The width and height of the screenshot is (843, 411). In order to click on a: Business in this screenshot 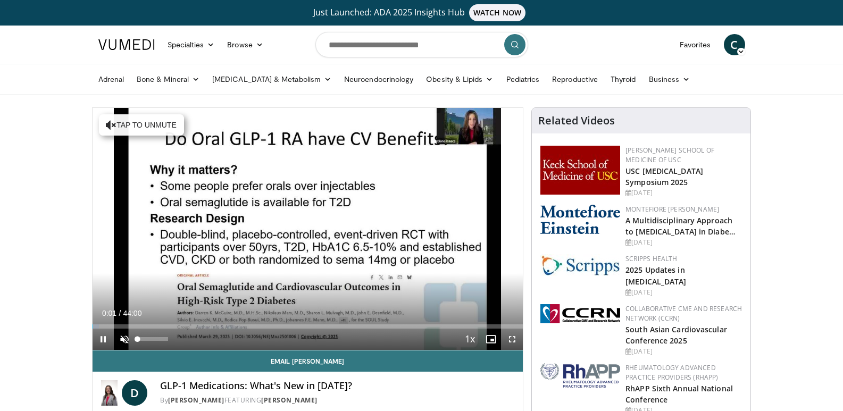, I will do `click(669, 79)`.